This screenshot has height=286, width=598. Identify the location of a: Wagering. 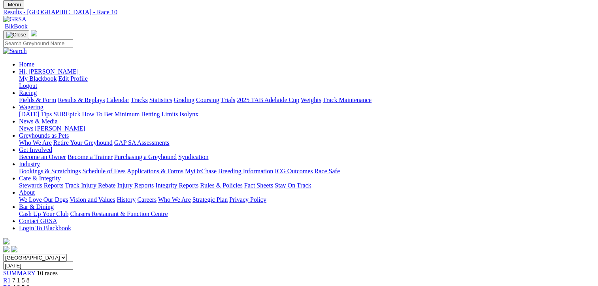
(31, 107).